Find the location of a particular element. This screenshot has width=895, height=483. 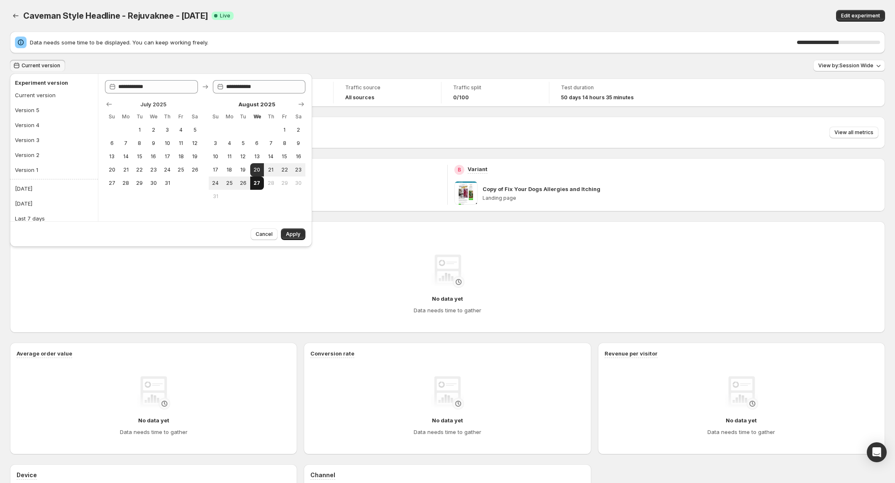

h4: Data needs time to gather is located at coordinates (447, 310).